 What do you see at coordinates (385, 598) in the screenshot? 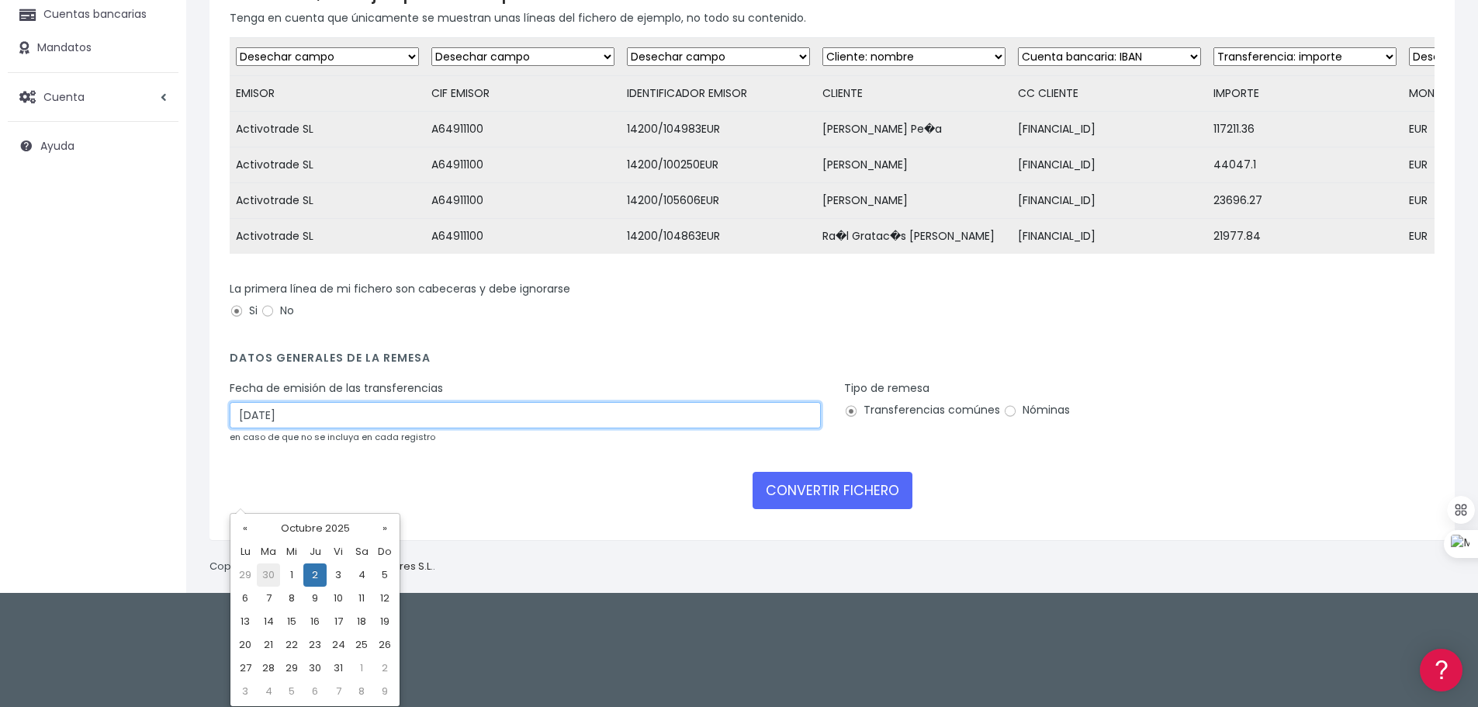
I see `td: 12` at bounding box center [385, 598].